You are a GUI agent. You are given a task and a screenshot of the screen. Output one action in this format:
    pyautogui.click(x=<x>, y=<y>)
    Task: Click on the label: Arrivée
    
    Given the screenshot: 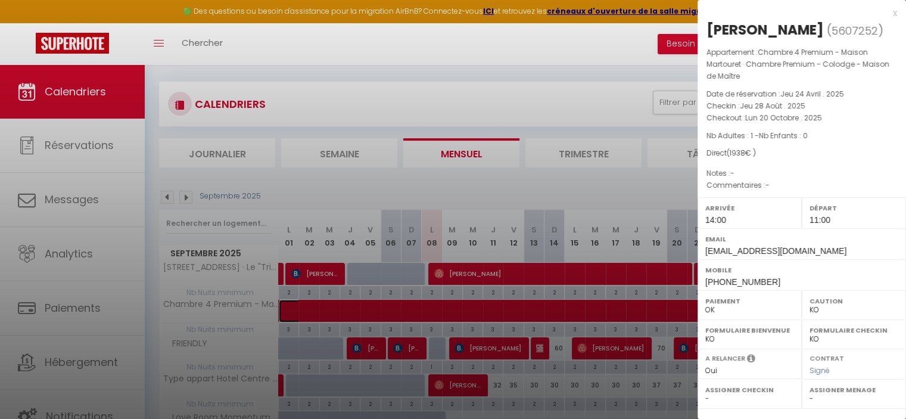 What is the action you would take?
    pyautogui.click(x=750, y=208)
    